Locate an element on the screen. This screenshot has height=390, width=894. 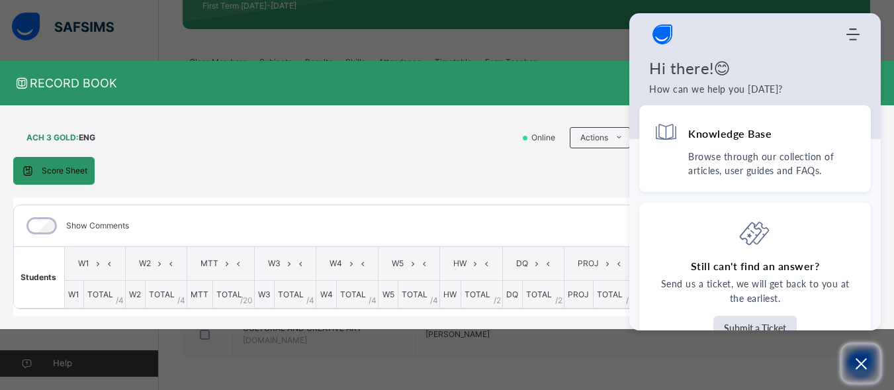
span: Company logo is located at coordinates (662, 34).